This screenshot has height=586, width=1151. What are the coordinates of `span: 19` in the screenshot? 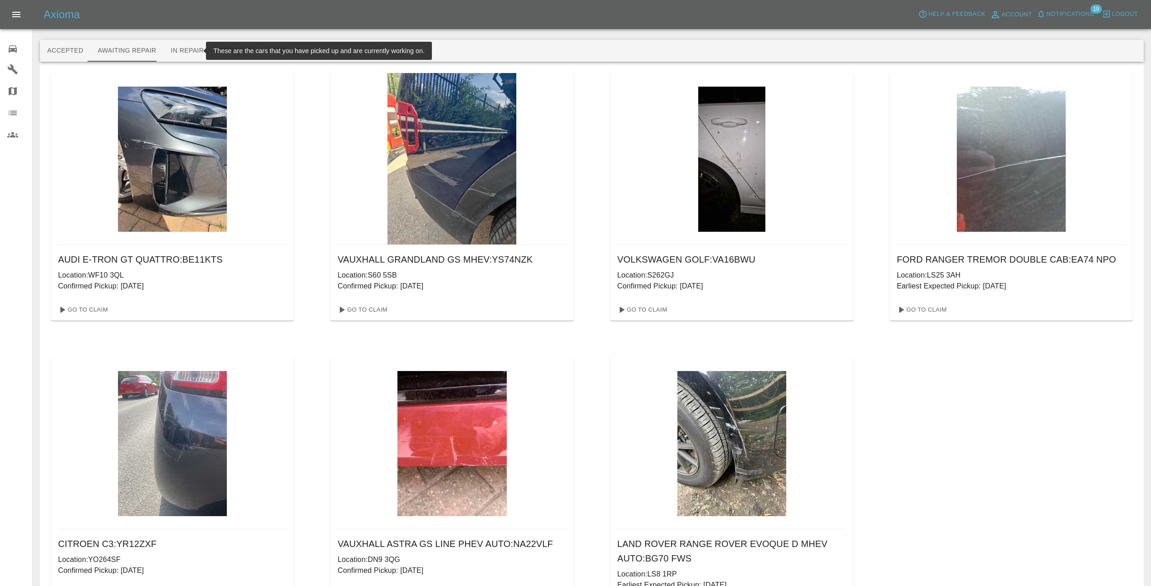 It's located at (1095, 9).